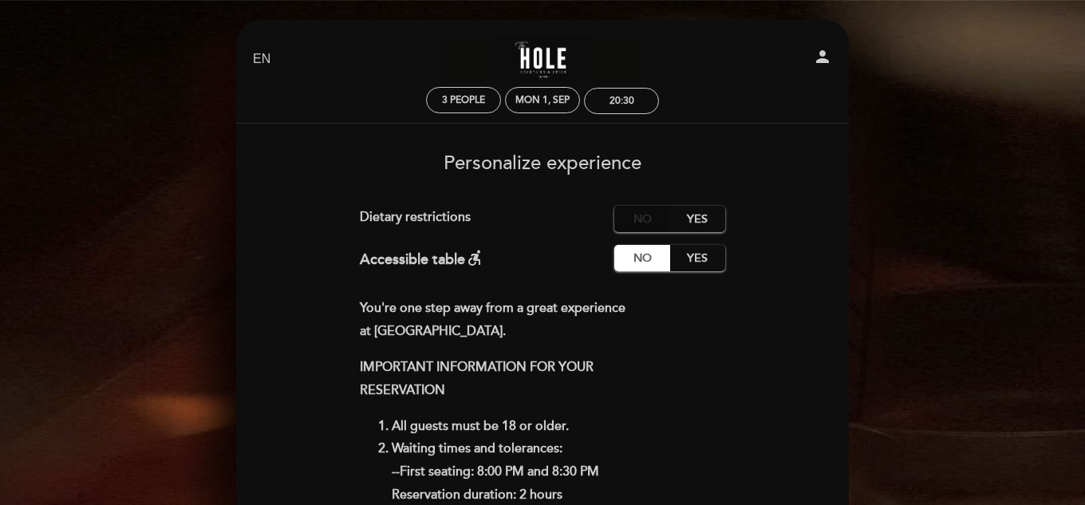 This screenshot has width=1085, height=505. I want to click on i: accessible_forward, so click(475, 258).